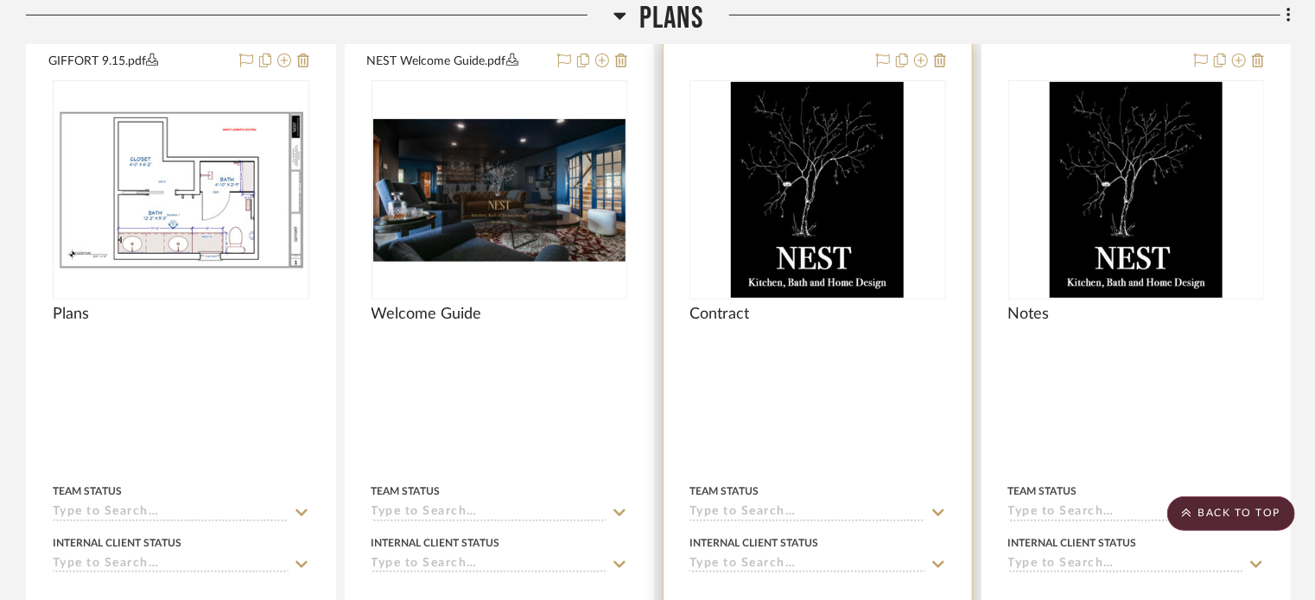 The height and width of the screenshot is (600, 1315). What do you see at coordinates (1029, 314) in the screenshot?
I see `span: Notes` at bounding box center [1029, 314].